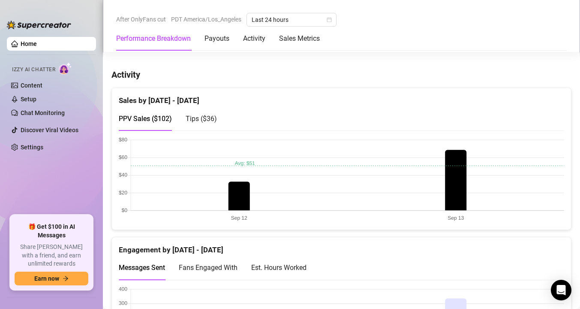 The height and width of the screenshot is (309, 580). What do you see at coordinates (31, 85) in the screenshot?
I see `a: Content` at bounding box center [31, 85].